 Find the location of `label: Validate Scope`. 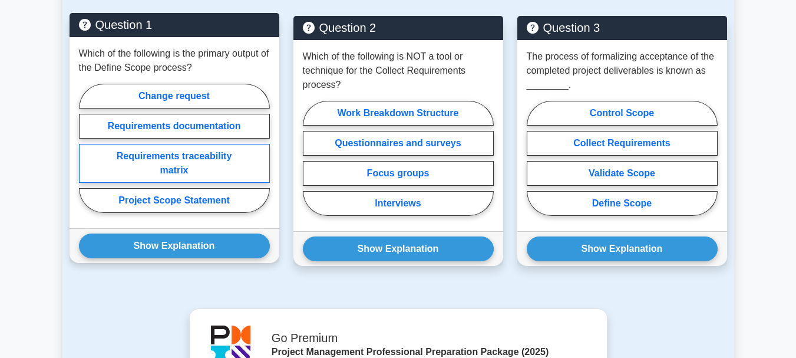

label: Validate Scope is located at coordinates (622, 173).